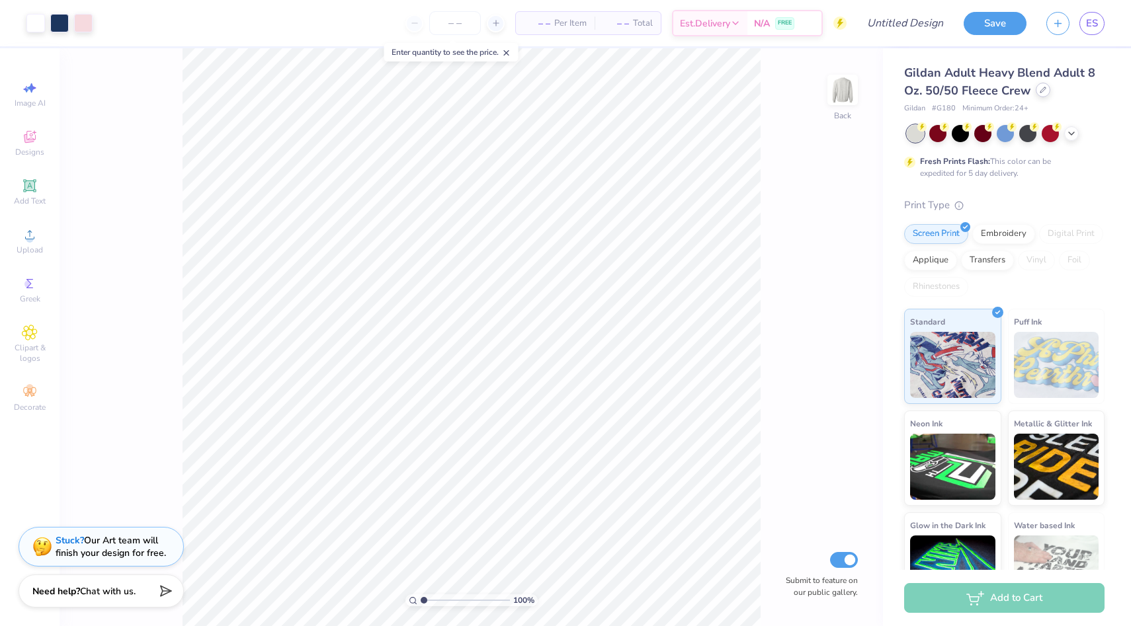  What do you see at coordinates (30, 407) in the screenshot?
I see `span: Decorate` at bounding box center [30, 407].